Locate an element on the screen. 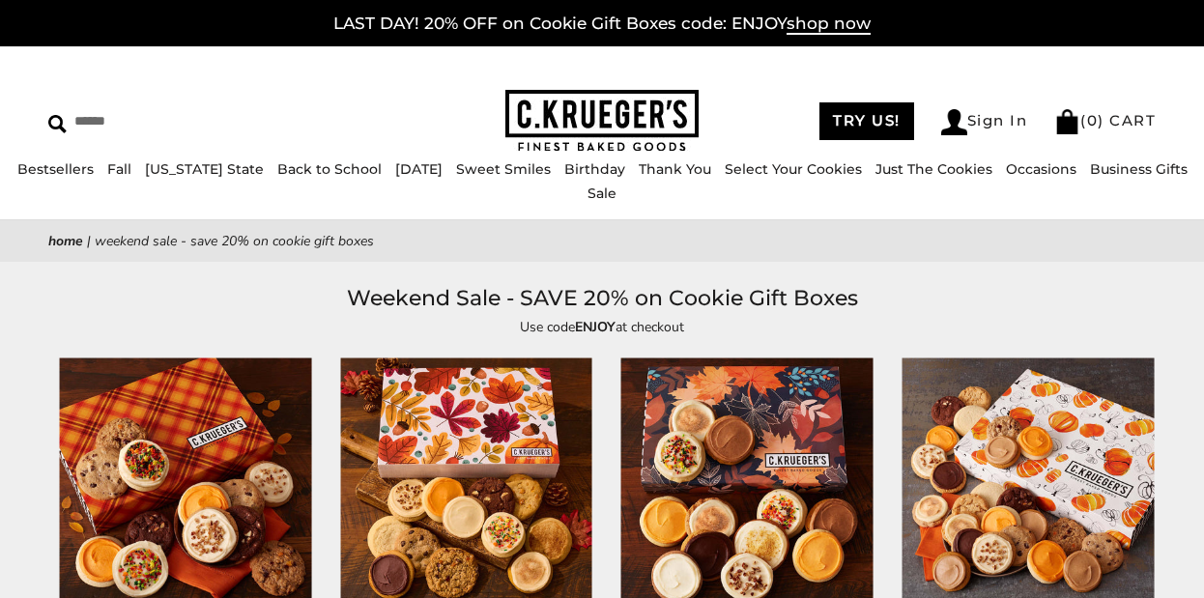 Image resolution: width=1204 pixels, height=598 pixels. a: Just The Cookies is located at coordinates (933, 169).